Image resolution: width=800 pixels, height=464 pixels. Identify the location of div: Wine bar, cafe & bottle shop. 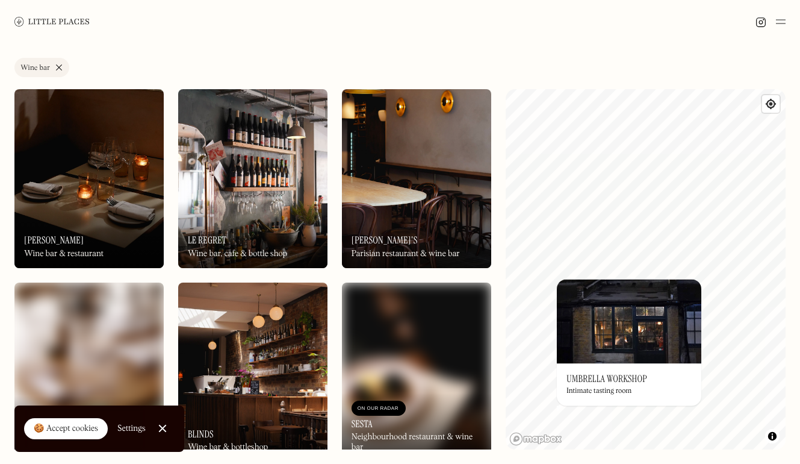
(237, 254).